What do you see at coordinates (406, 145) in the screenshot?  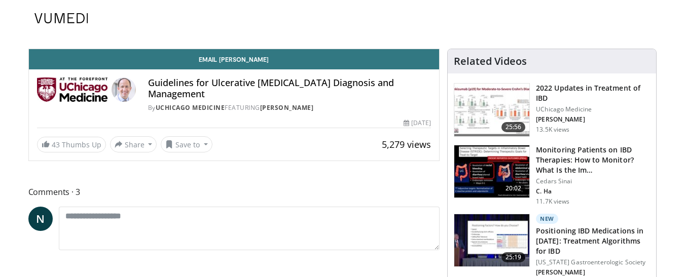 I see `span: 5,279 views` at bounding box center [406, 145].